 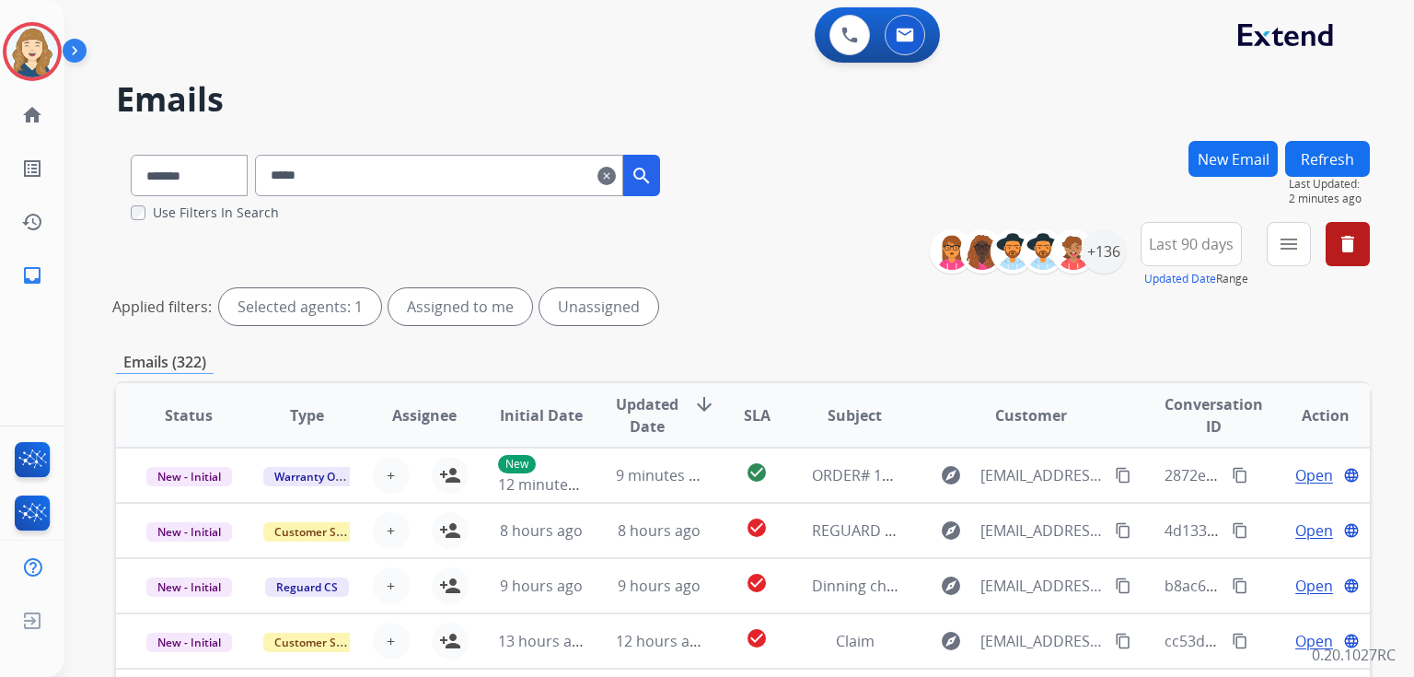 I want to click on span: 2 minutes ago, so click(x=1329, y=199).